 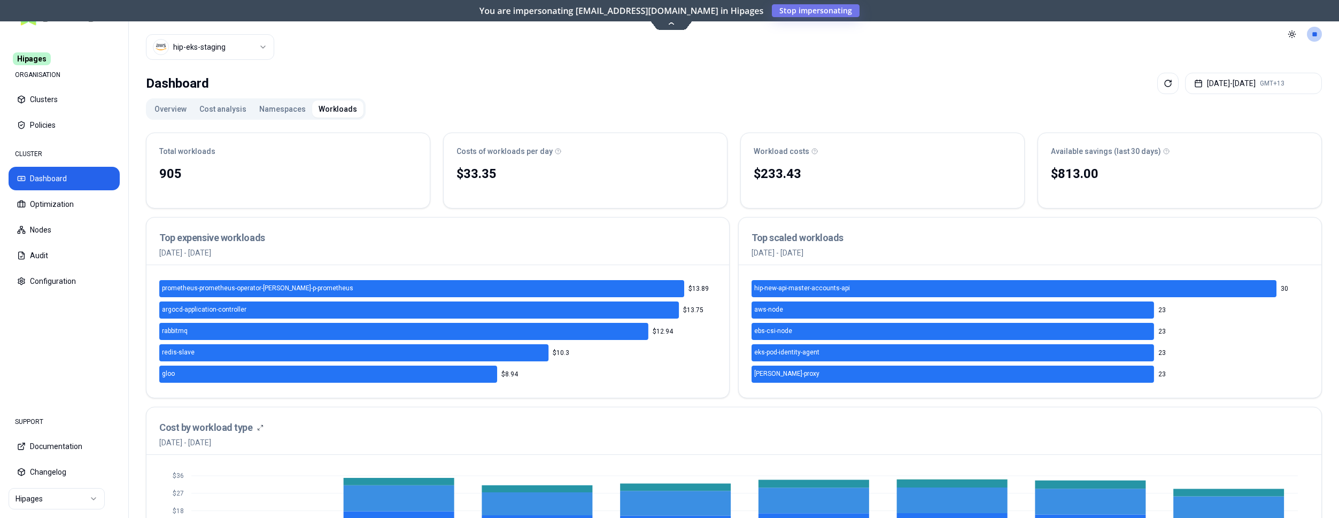 I want to click on div: Available savings (last 30 days), so click(x=1180, y=151).